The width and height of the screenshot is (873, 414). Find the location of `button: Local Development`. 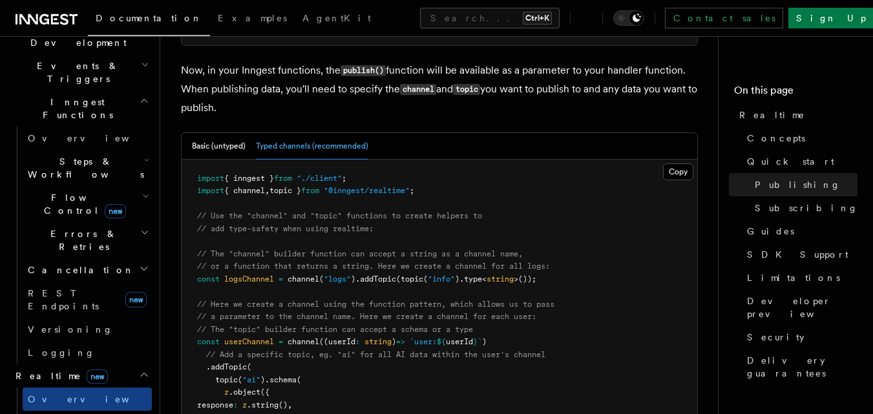

button: Local Development is located at coordinates (81, 36).